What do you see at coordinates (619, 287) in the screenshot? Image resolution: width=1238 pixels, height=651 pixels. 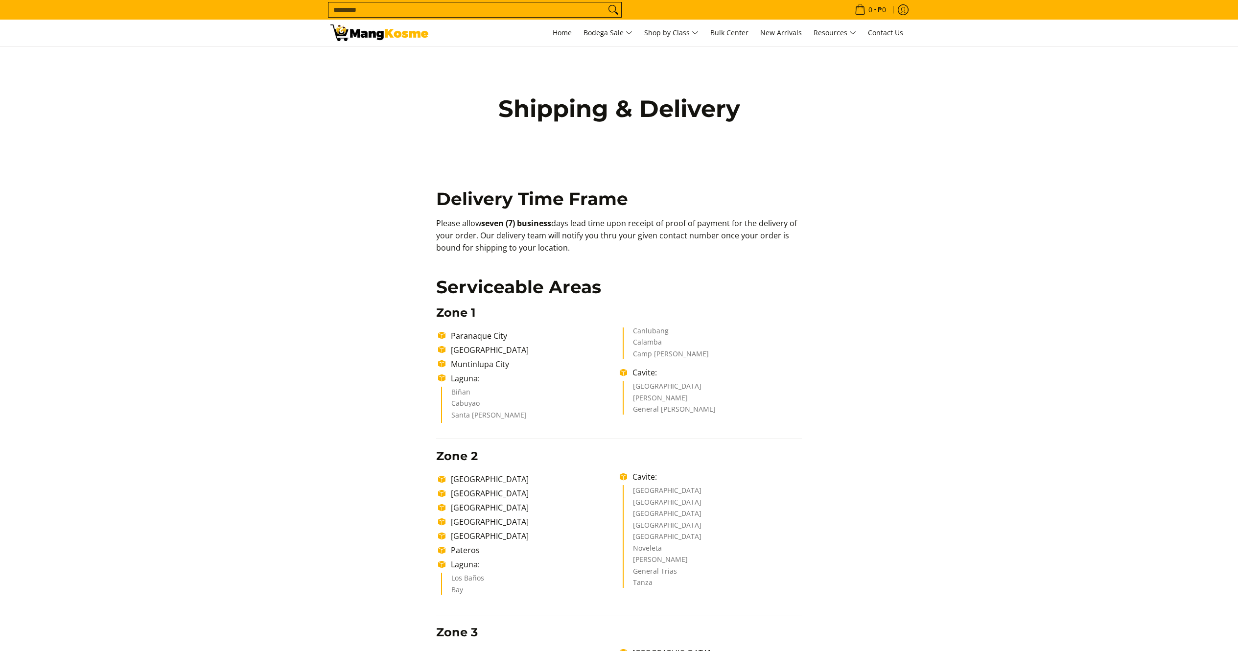 I see `h2: Serviceable Areas` at bounding box center [619, 287].